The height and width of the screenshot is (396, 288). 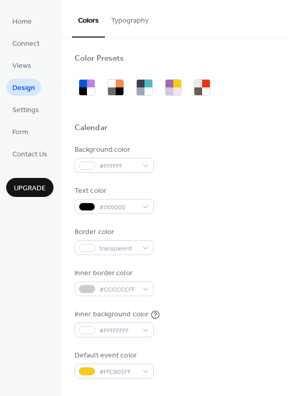 What do you see at coordinates (118, 166) in the screenshot?
I see `span: #FFFFFF` at bounding box center [118, 166].